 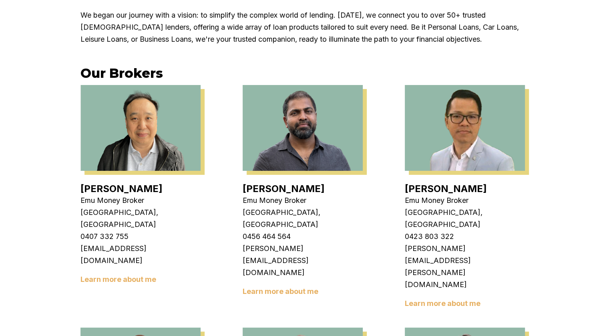 What do you see at coordinates (141, 128) in the screenshot?
I see `img: Eujin Ooi` at bounding box center [141, 128].